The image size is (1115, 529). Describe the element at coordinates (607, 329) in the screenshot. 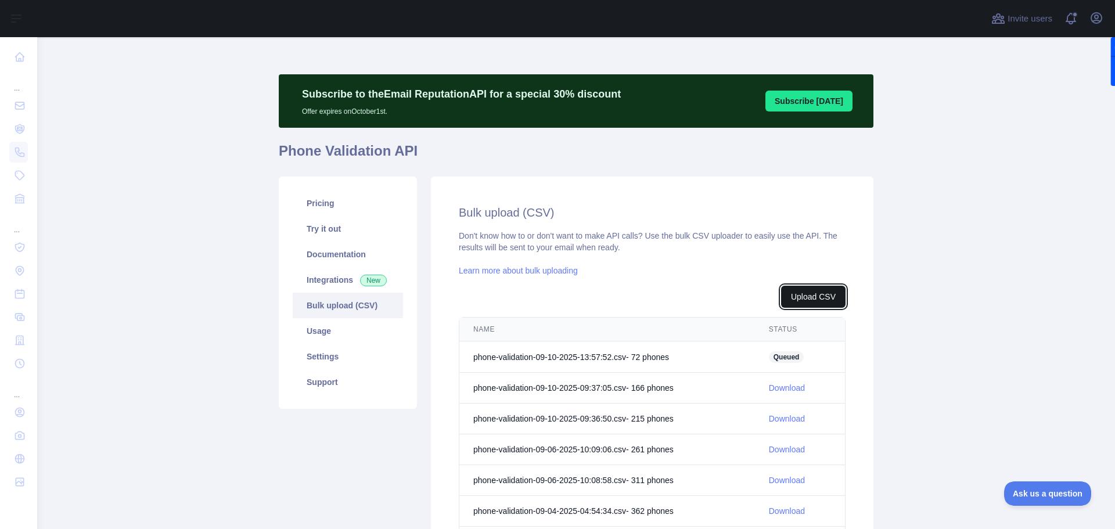

I see `th: NAME` at that location.